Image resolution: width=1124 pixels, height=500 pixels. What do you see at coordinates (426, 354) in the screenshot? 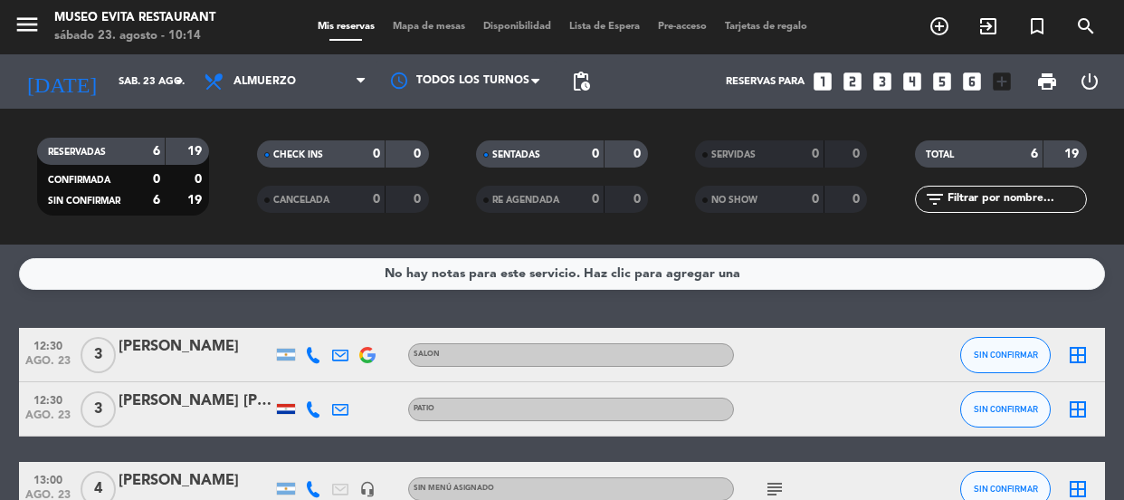
I see `span: SALON` at bounding box center [426, 354].